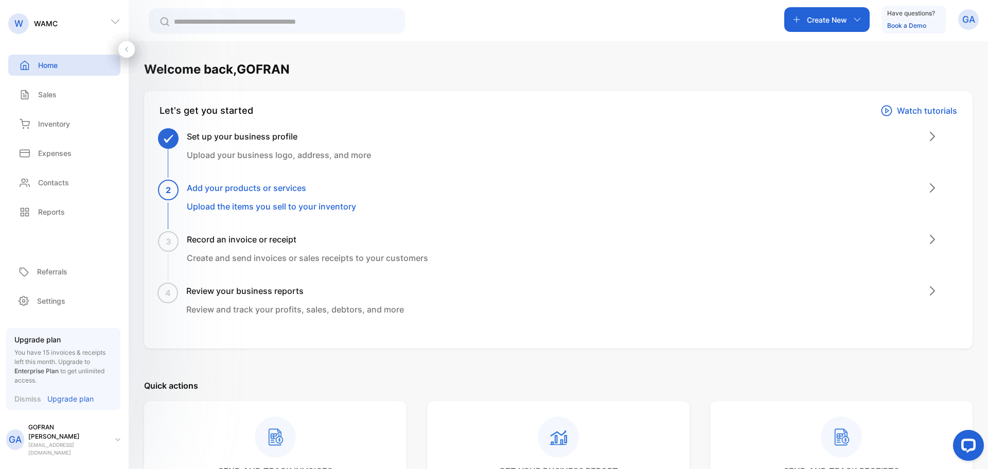  Describe the element at coordinates (28, 398) in the screenshot. I see `p: Dismiss` at that location.